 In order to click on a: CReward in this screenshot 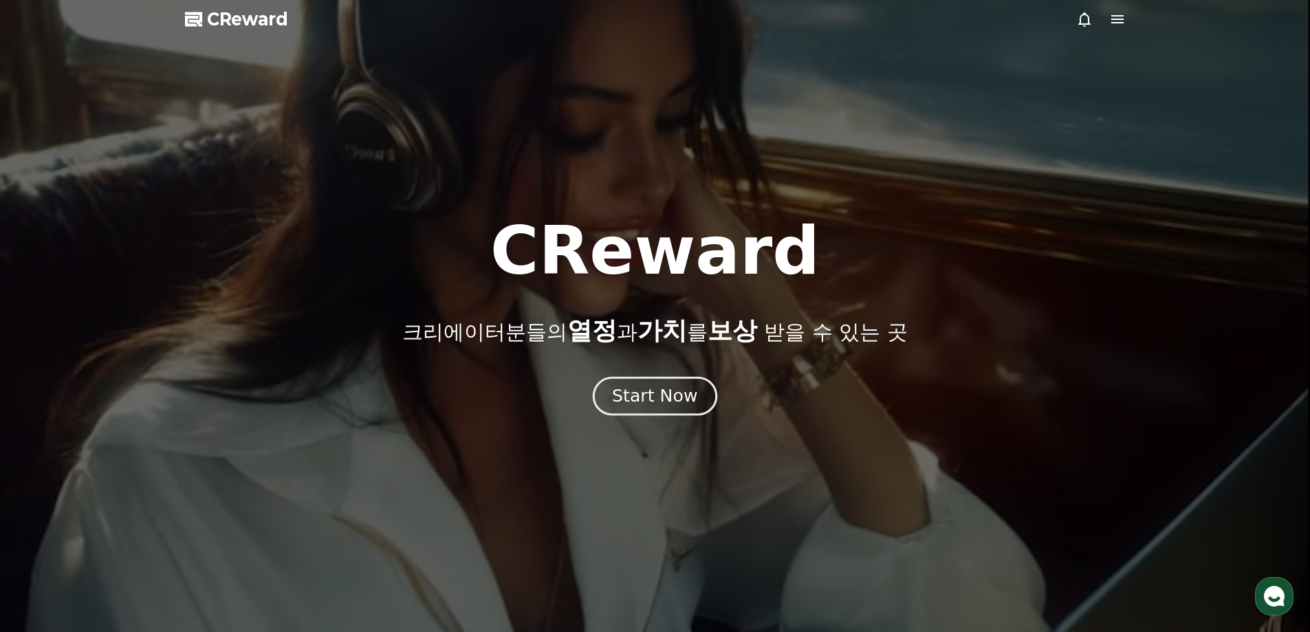, I will do `click(237, 19)`.